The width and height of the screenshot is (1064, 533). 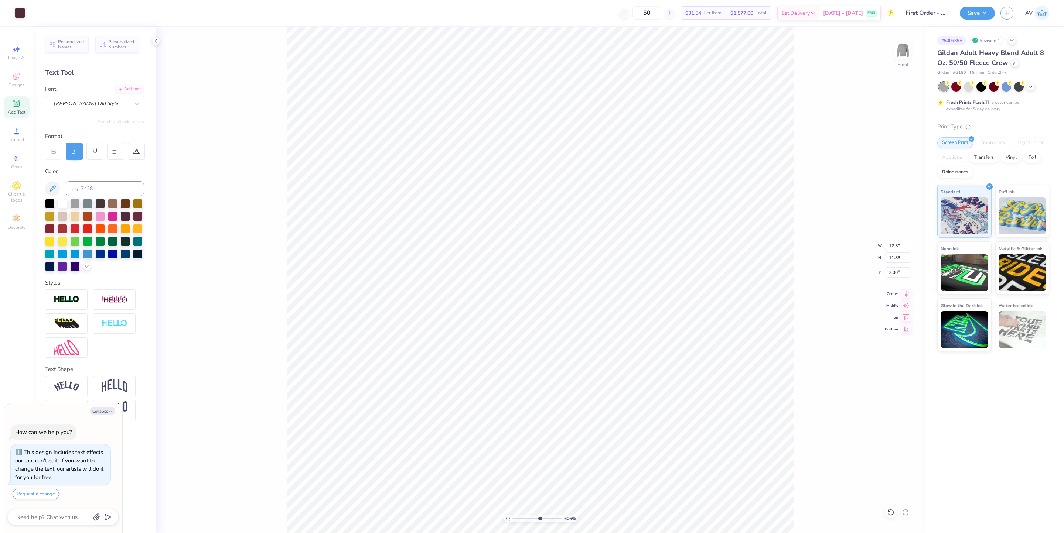 What do you see at coordinates (991, 106) in the screenshot?
I see `div: This color can be expedited for 5 day delivery.` at bounding box center [991, 106].